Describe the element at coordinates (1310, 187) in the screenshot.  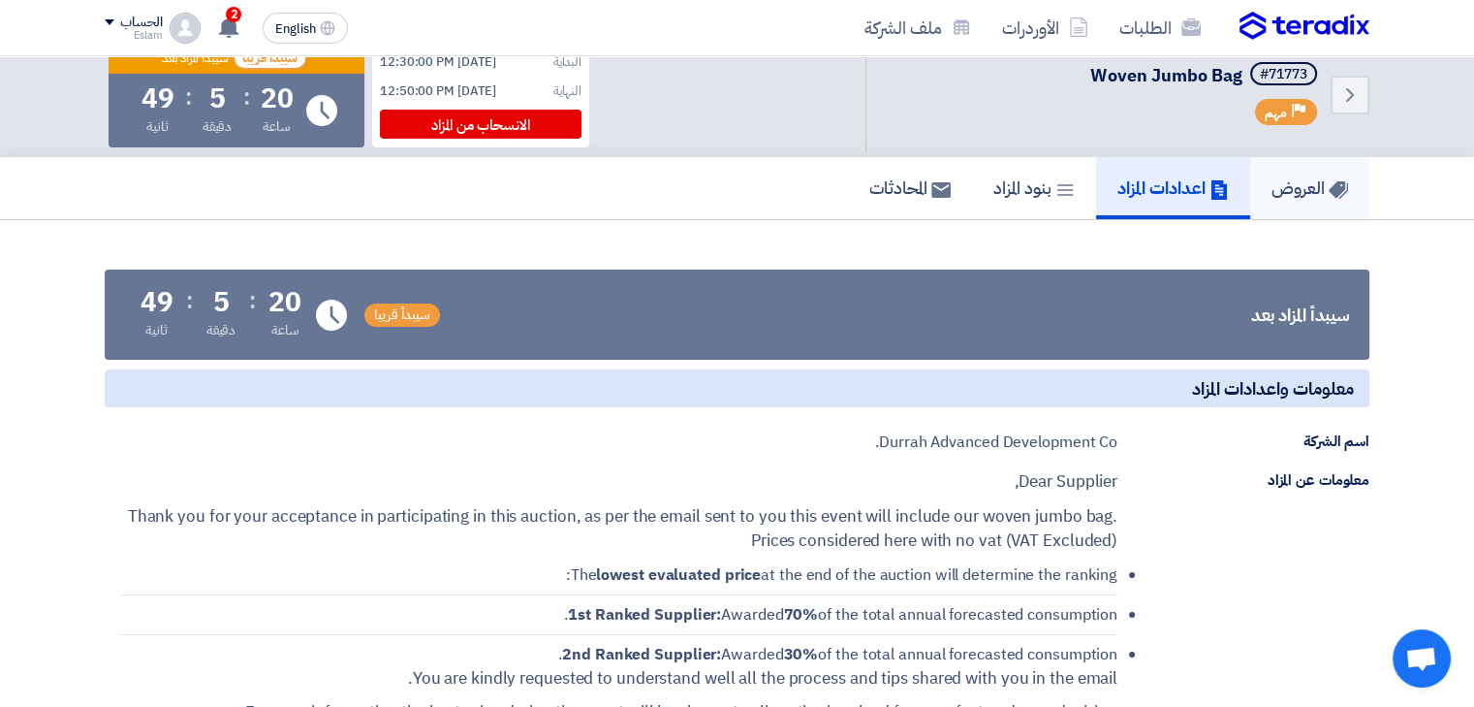
I see `h5: العروض` at that location.